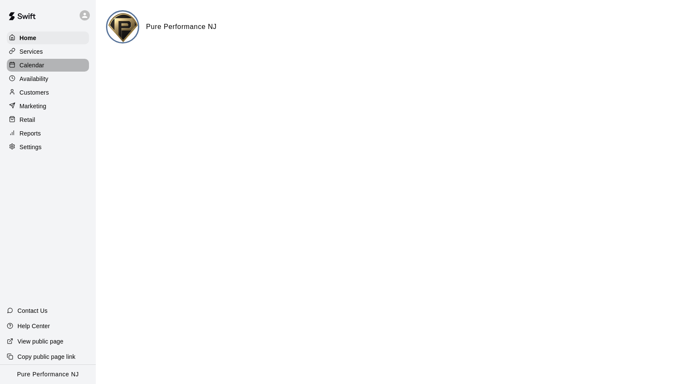 This screenshot has width=697, height=384. Describe the element at coordinates (48, 106) in the screenshot. I see `div: Marketing` at that location.